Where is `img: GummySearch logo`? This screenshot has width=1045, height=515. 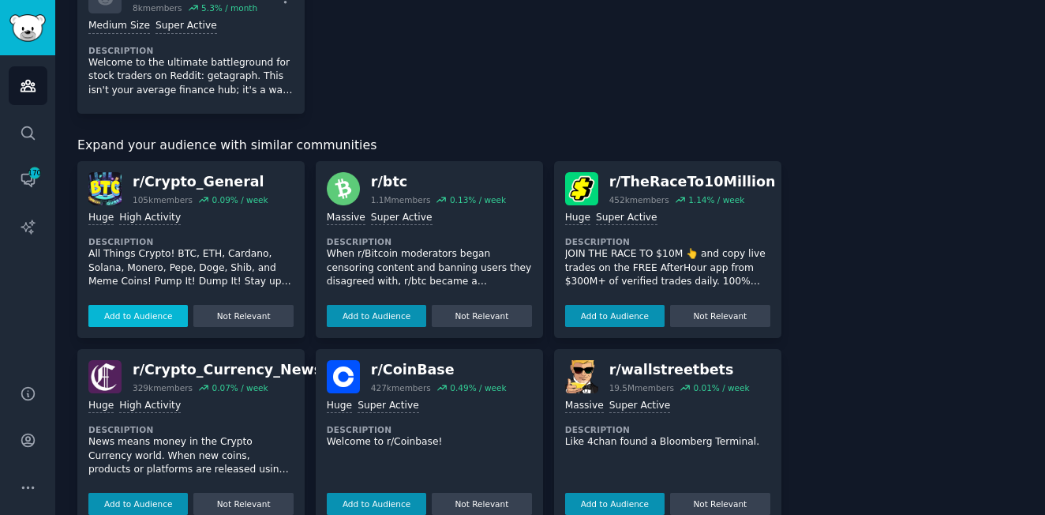 img: GummySearch logo is located at coordinates (28, 28).